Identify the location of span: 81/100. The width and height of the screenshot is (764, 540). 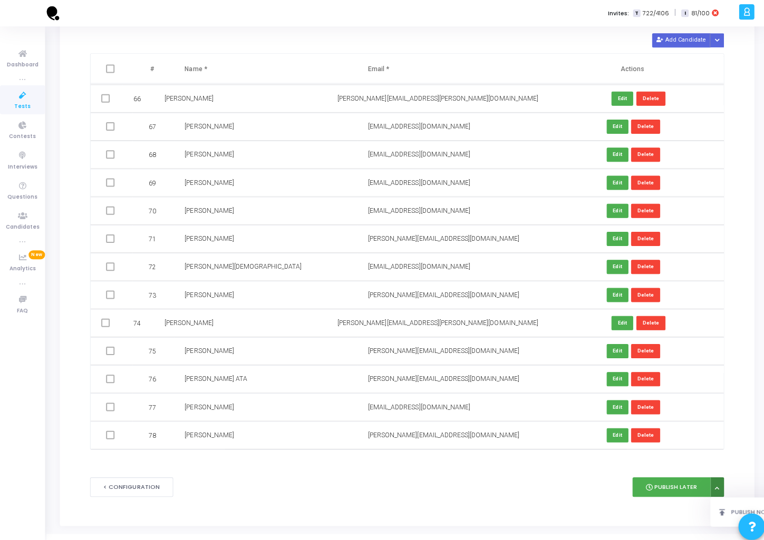
(696, 13).